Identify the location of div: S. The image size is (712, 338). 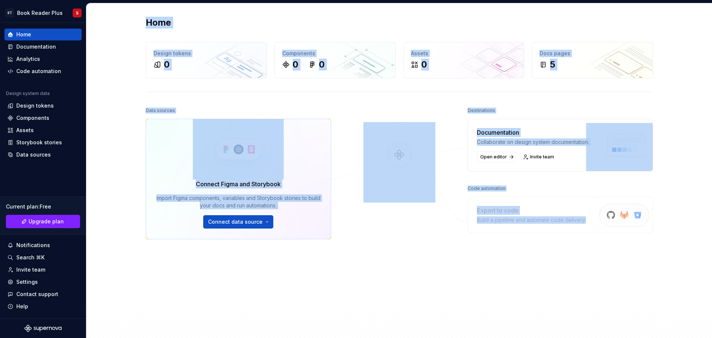
(77, 13).